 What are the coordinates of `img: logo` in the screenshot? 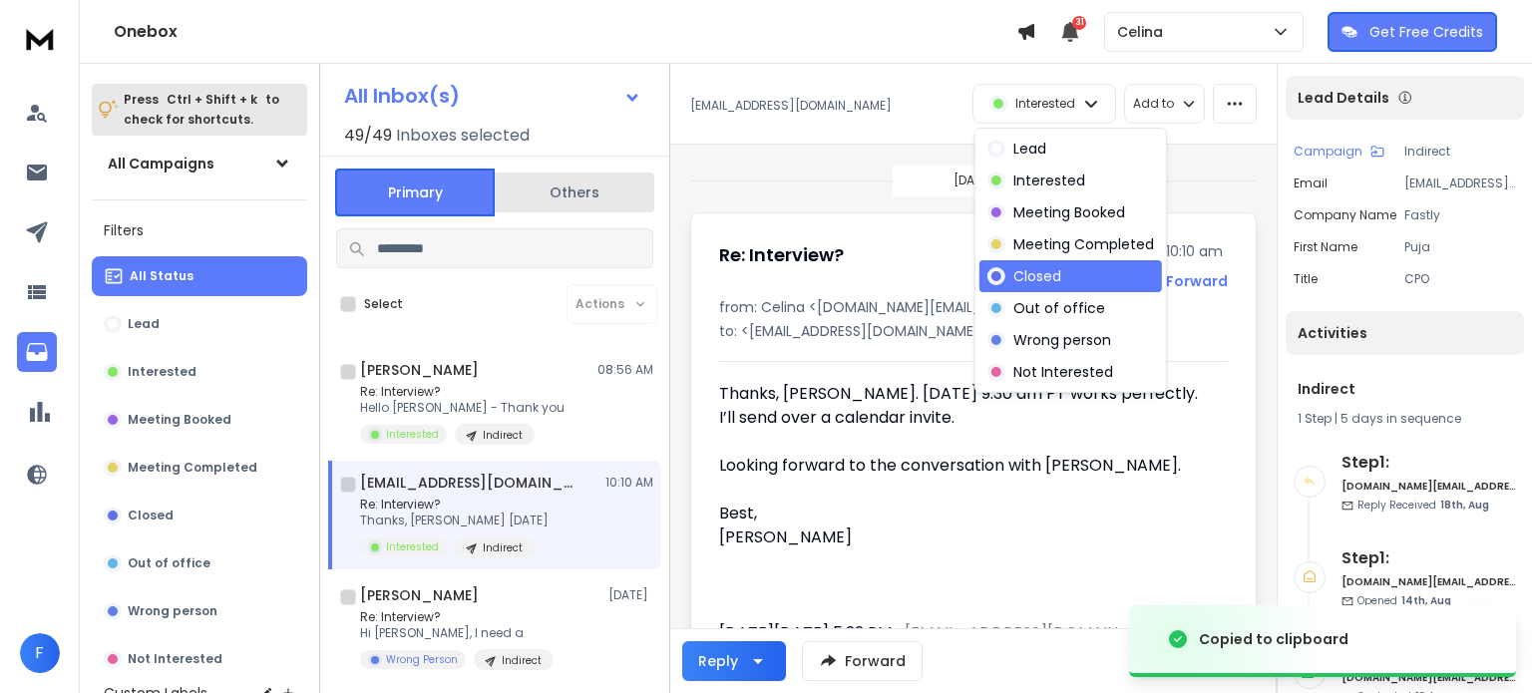 It's located at (40, 38).